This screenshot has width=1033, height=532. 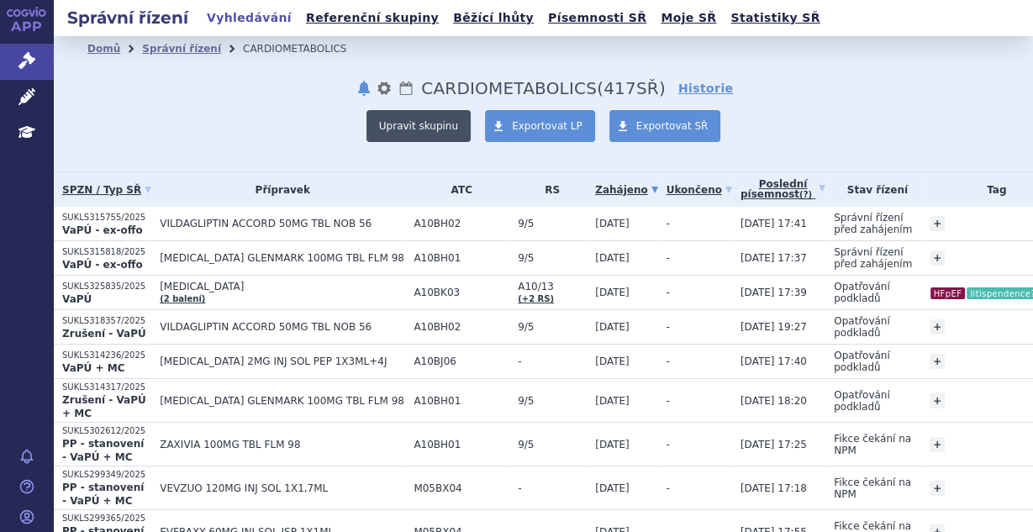 What do you see at coordinates (508, 88) in the screenshot?
I see `span: CARDIOMETABOLICS` at bounding box center [508, 88].